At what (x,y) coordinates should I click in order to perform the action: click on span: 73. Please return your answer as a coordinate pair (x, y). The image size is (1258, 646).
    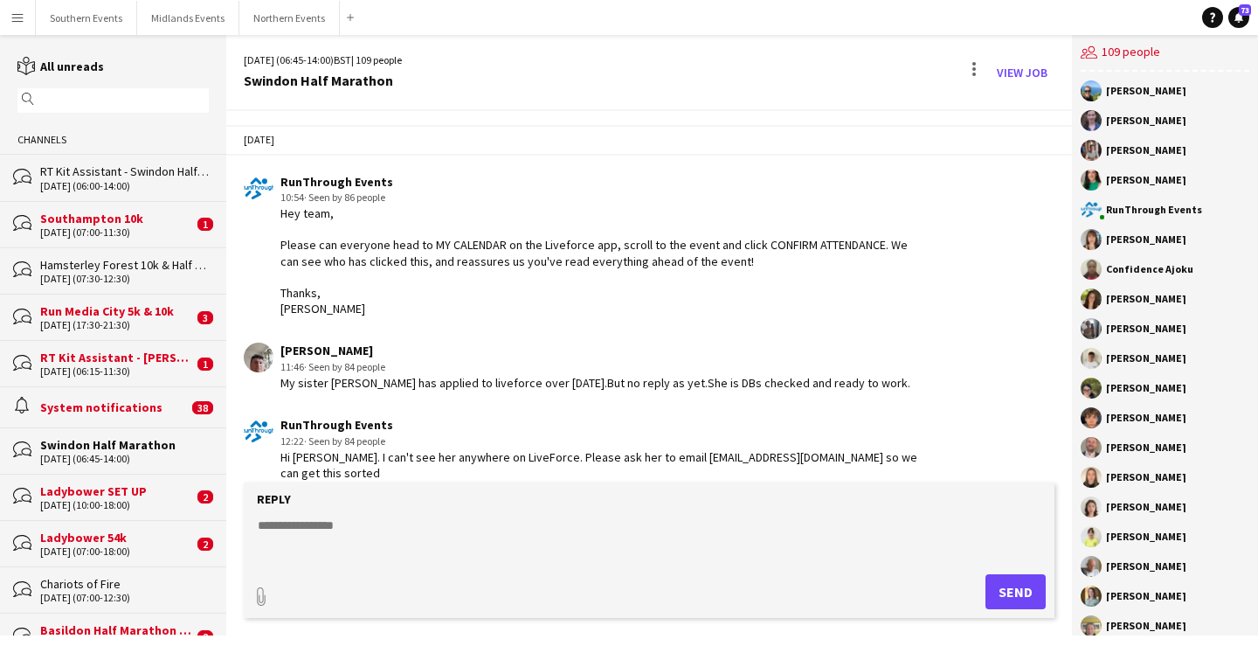
    Looking at the image, I should click on (1245, 10).